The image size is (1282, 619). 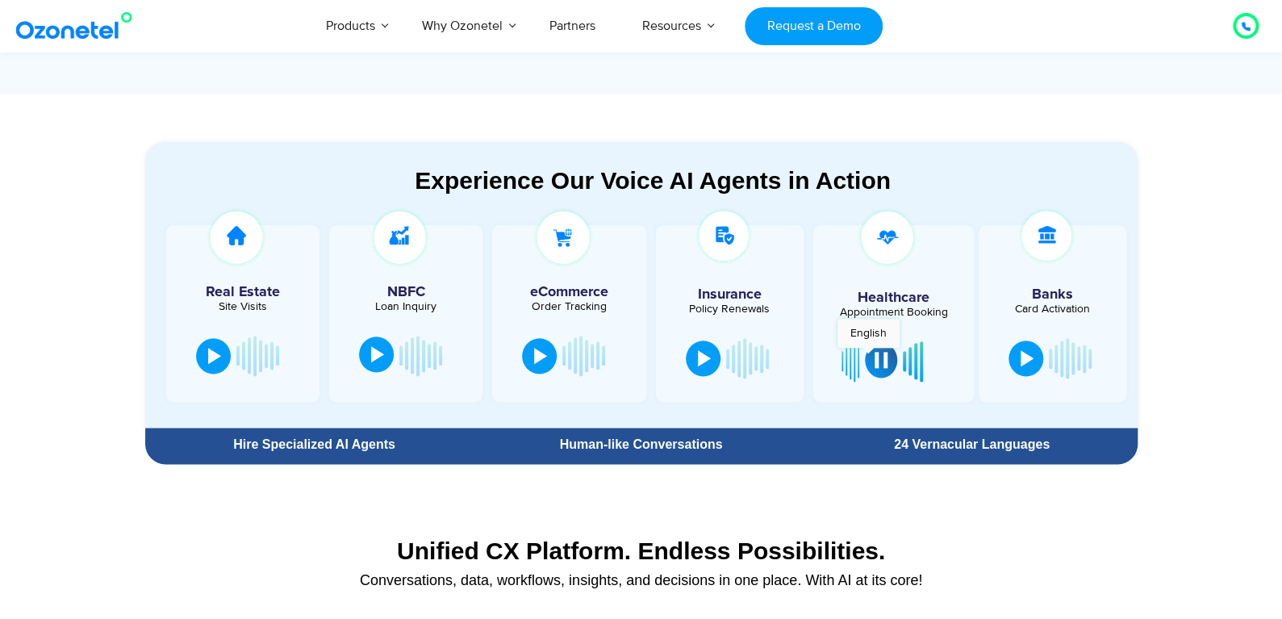 I want to click on div: Site Visits, so click(x=243, y=307).